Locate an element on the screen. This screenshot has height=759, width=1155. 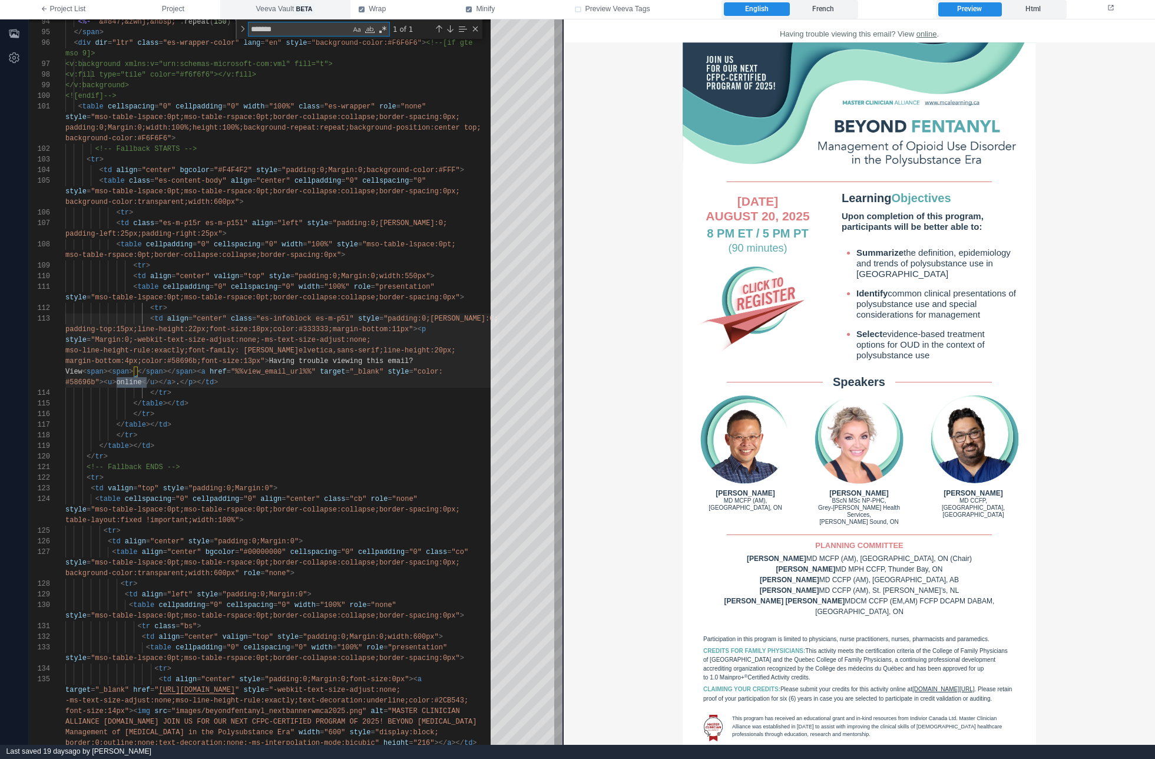
span: table is located at coordinates (114, 181).